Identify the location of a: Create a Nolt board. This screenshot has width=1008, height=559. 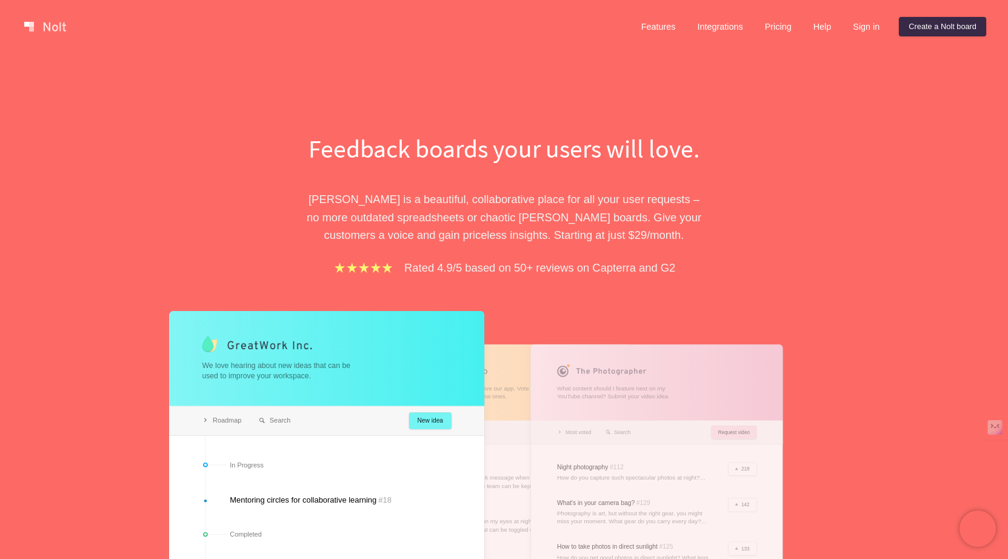
(943, 27).